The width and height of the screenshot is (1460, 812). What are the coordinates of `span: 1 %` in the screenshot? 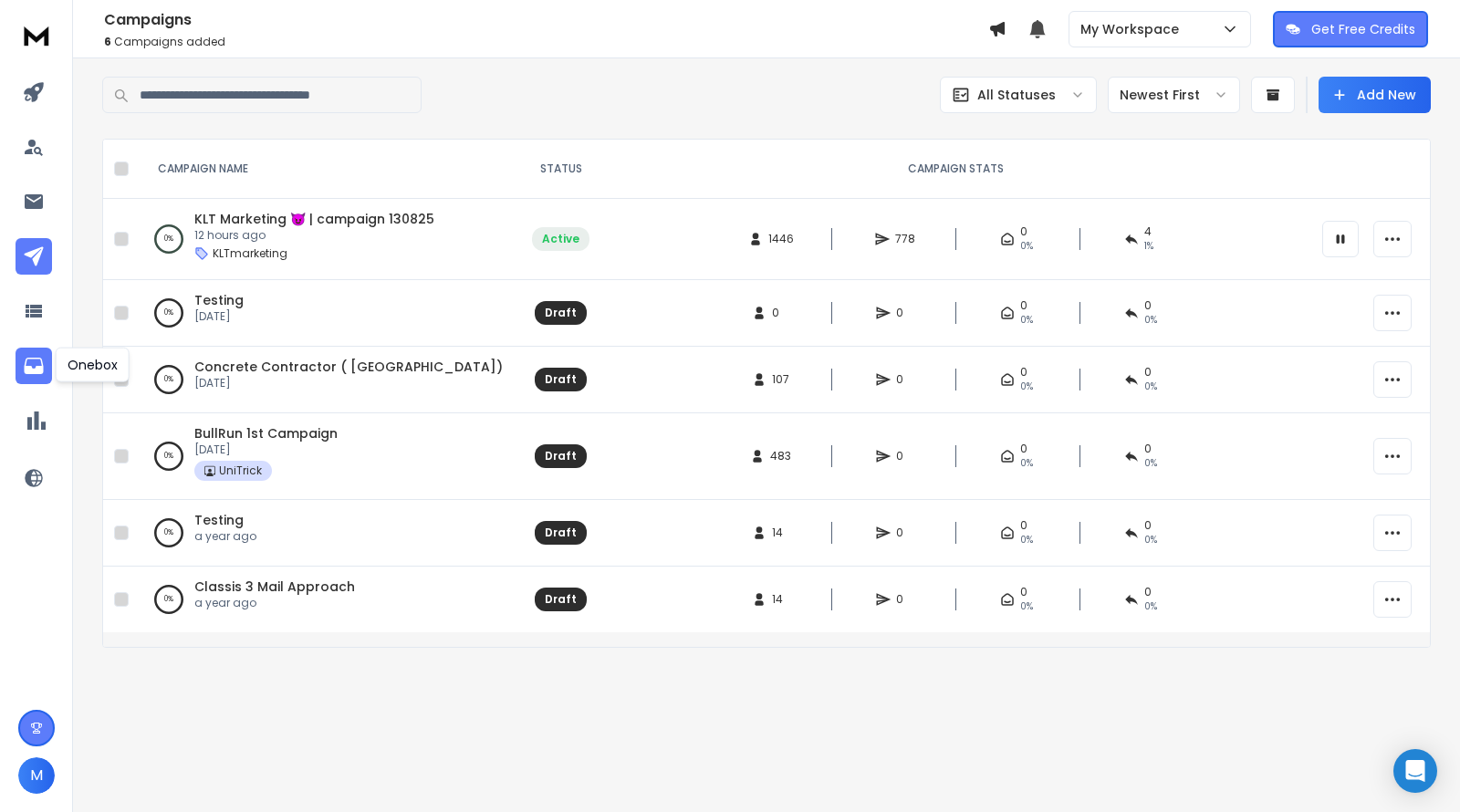 It's located at (1149, 247).